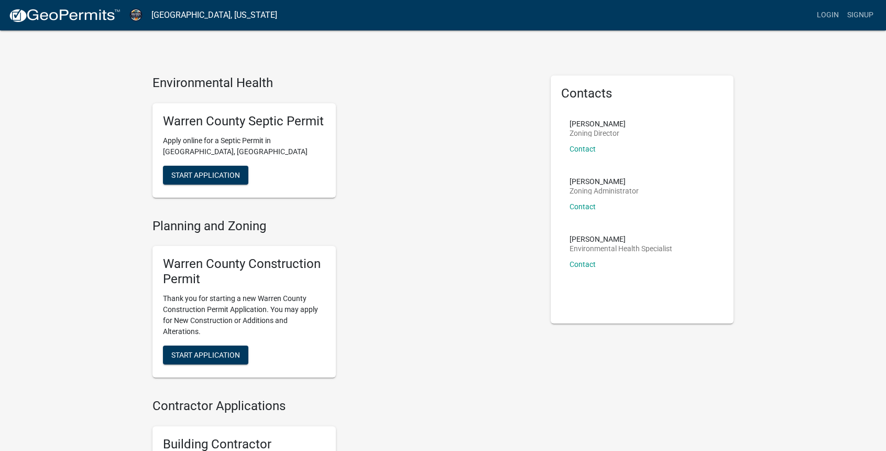 The width and height of the screenshot is (886, 451). Describe the element at coordinates (860, 15) in the screenshot. I see `a: Signup` at that location.